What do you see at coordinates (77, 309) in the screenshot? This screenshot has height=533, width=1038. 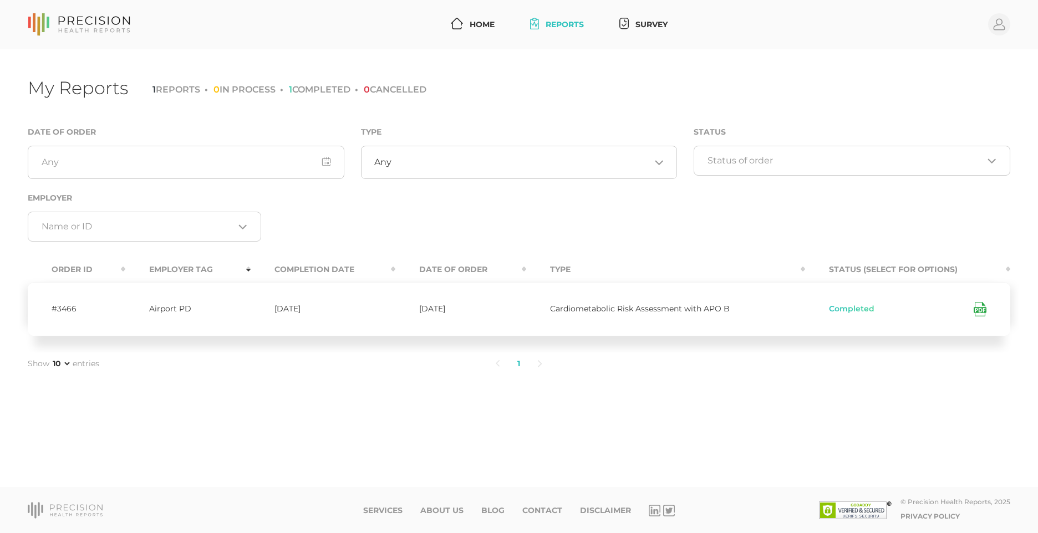 I see `td: #3466` at bounding box center [77, 309].